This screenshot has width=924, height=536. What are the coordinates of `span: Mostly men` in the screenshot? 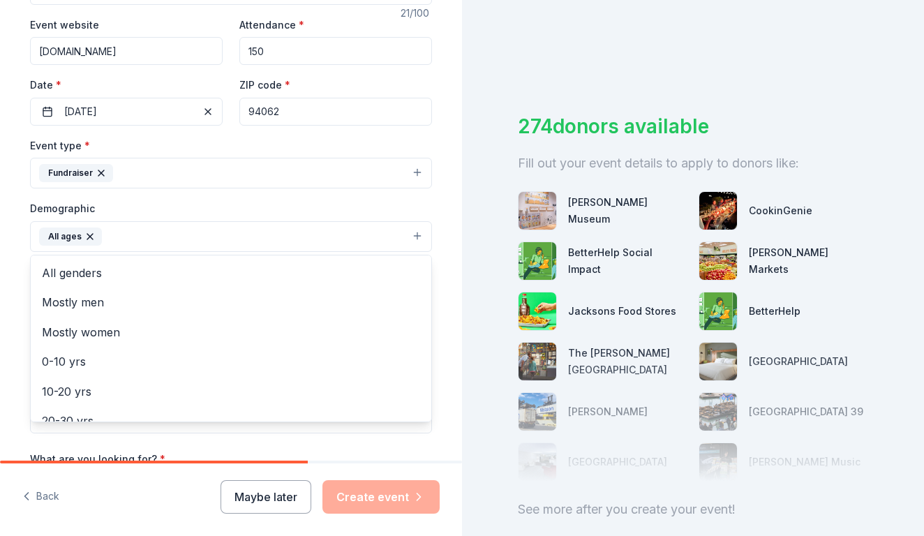 It's located at (231, 302).